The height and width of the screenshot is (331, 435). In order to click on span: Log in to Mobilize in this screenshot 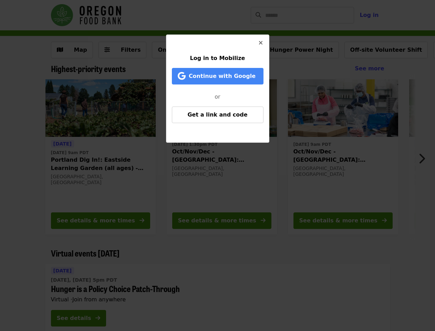, I will do `click(218, 58)`.